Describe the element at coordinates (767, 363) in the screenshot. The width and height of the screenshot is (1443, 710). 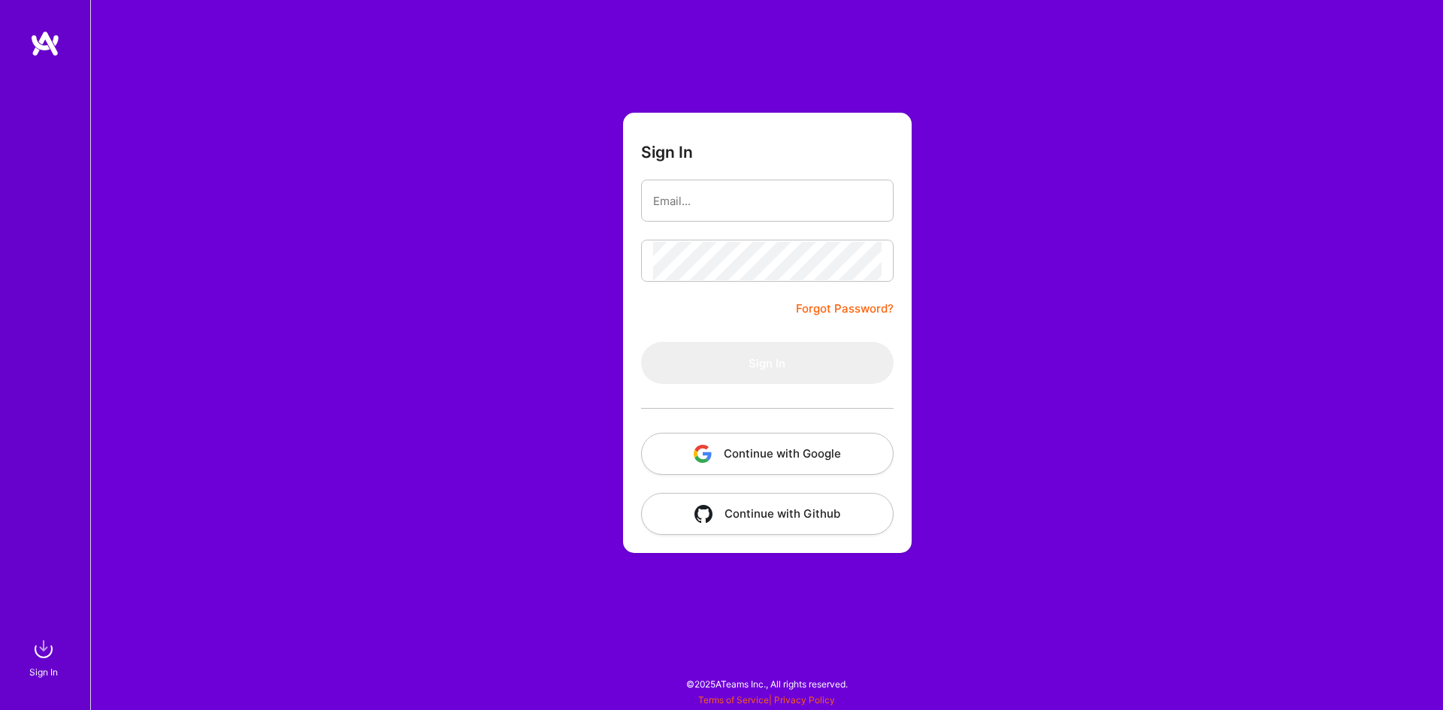
I see `button: Sign In` at that location.